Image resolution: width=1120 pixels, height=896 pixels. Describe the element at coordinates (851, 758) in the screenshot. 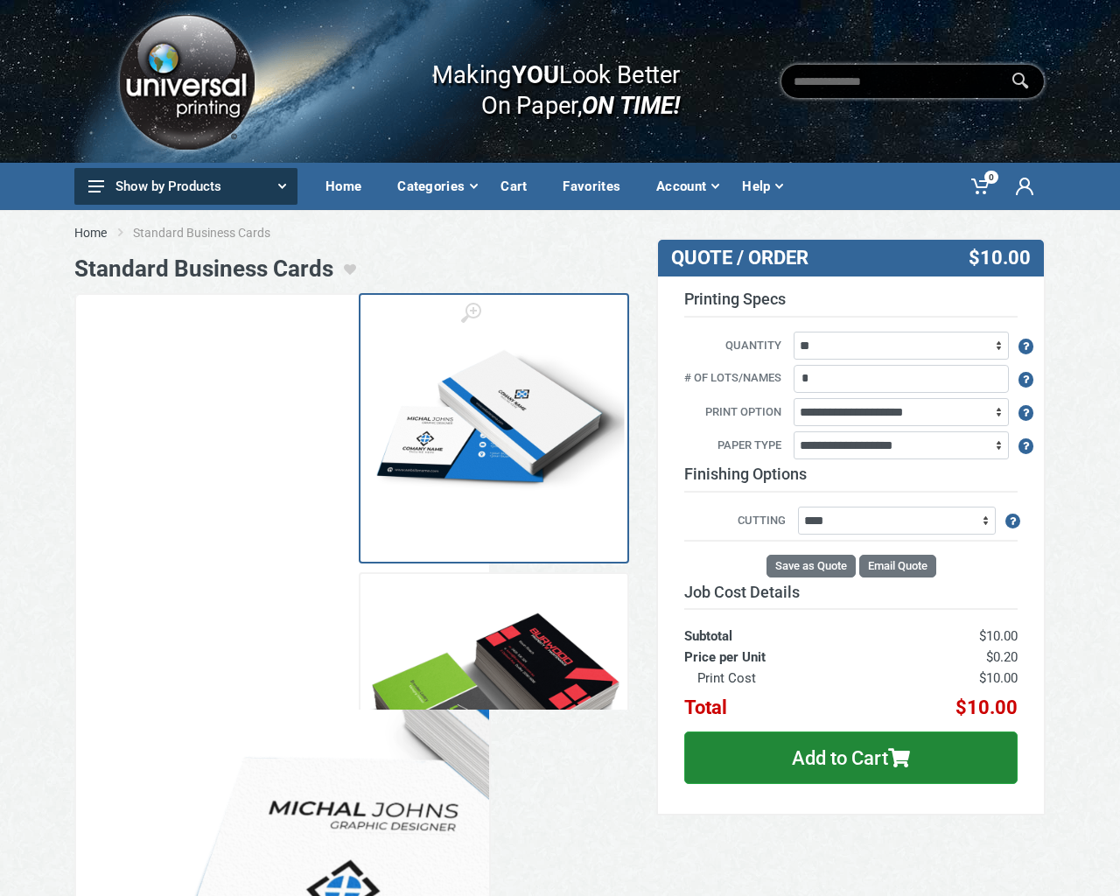

I see `button: Add to Cart` at that location.